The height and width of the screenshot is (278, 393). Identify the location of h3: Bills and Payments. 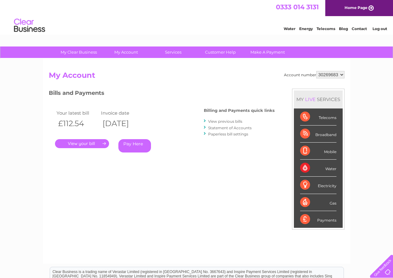
(161, 94).